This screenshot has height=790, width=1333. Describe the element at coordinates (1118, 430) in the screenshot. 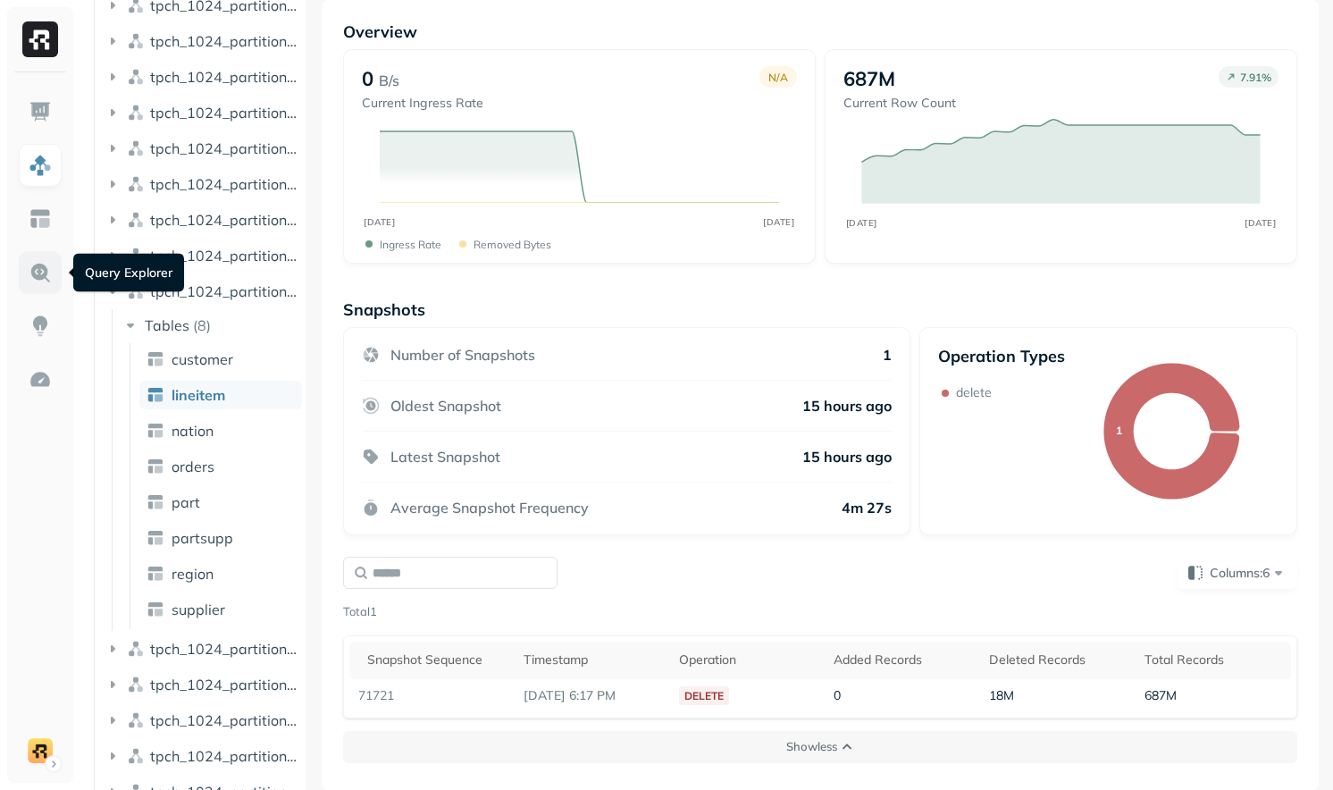

I see `text: 1` at that location.